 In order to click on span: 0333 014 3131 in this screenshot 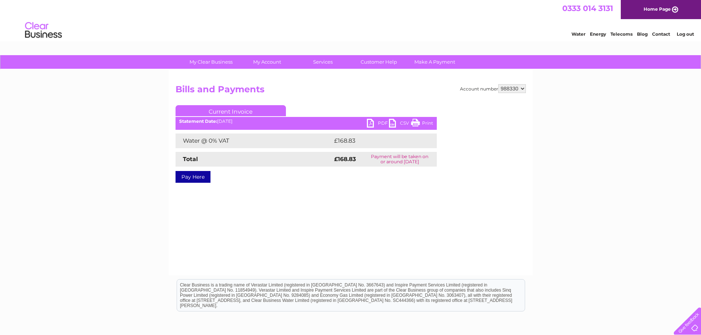, I will do `click(588, 8)`.